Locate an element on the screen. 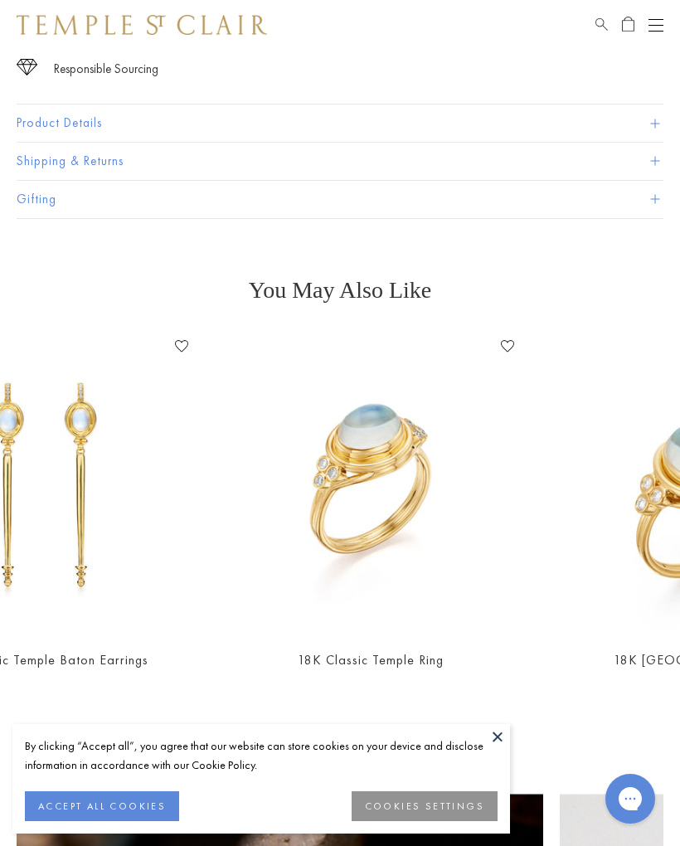 This screenshot has height=846, width=680. a: Open Shopping Bag is located at coordinates (628, 25).